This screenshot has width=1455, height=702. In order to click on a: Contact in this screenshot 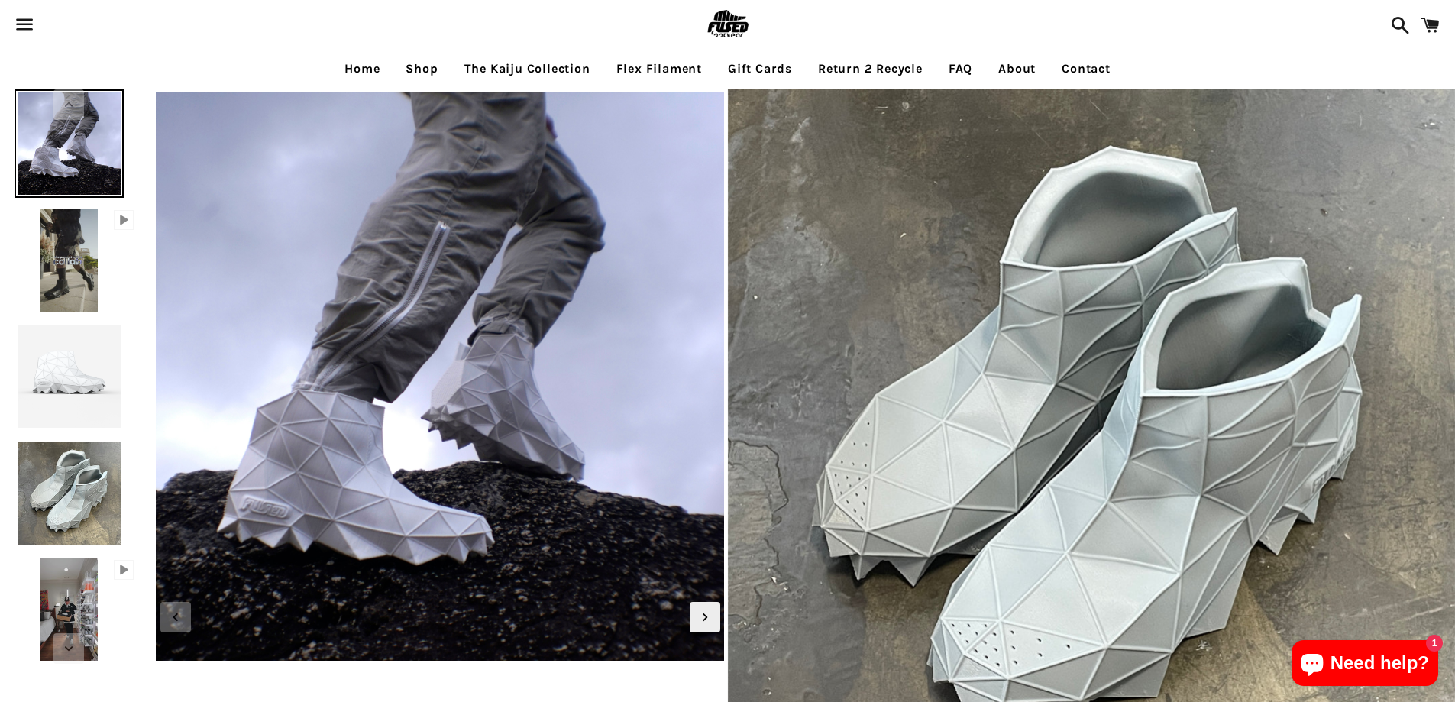, I will do `click(1086, 69)`.